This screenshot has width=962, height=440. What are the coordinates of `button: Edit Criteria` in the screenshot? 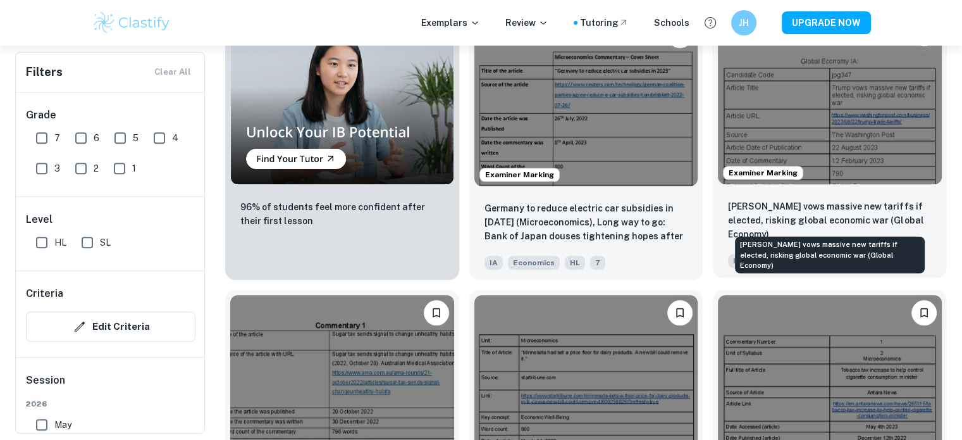 It's located at (111, 326).